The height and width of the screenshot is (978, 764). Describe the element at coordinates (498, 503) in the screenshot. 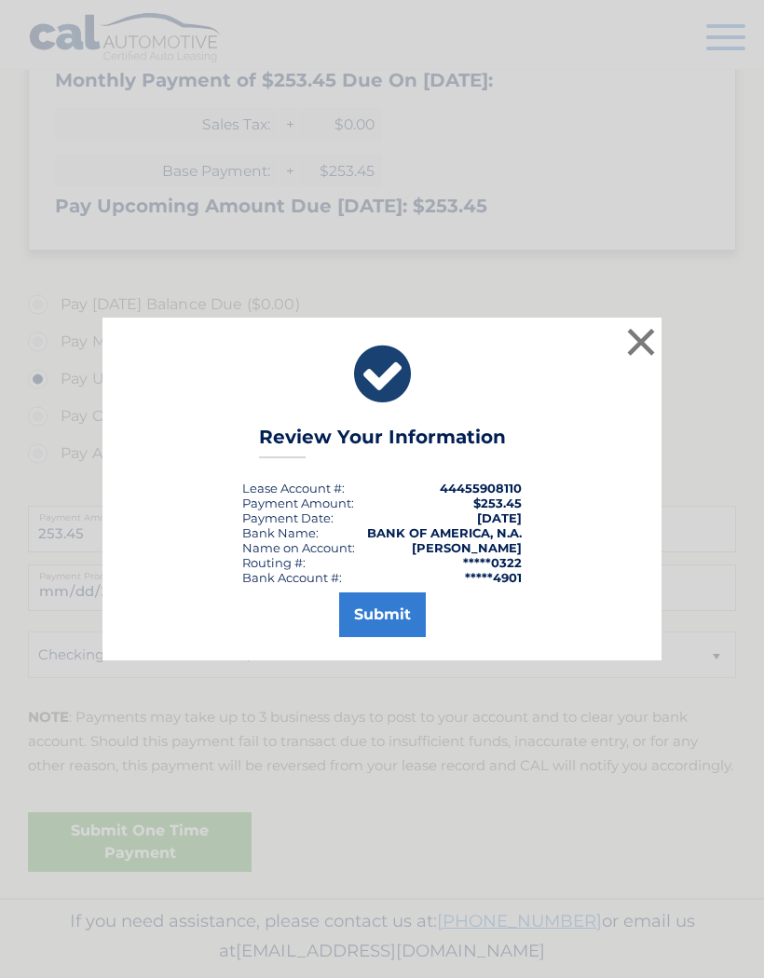

I see `span: $253.45` at that location.